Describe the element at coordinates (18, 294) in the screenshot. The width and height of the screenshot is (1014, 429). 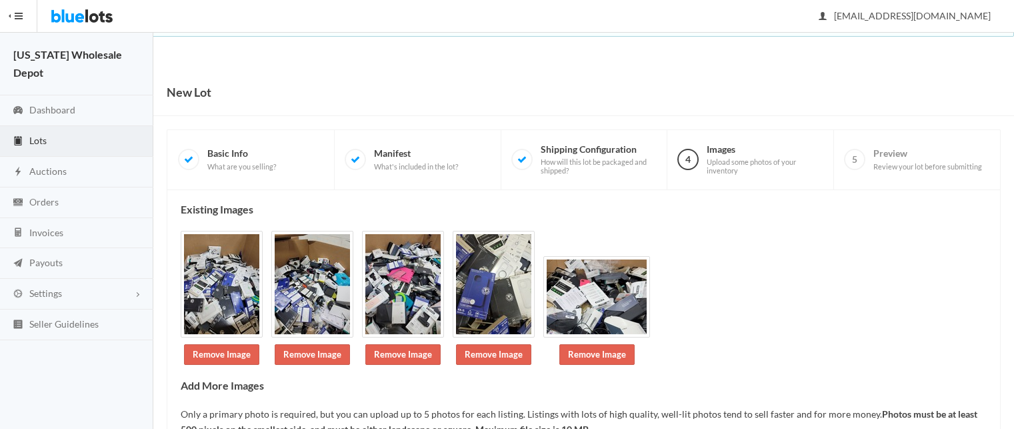
I see `ion-icon: cog` at that location.